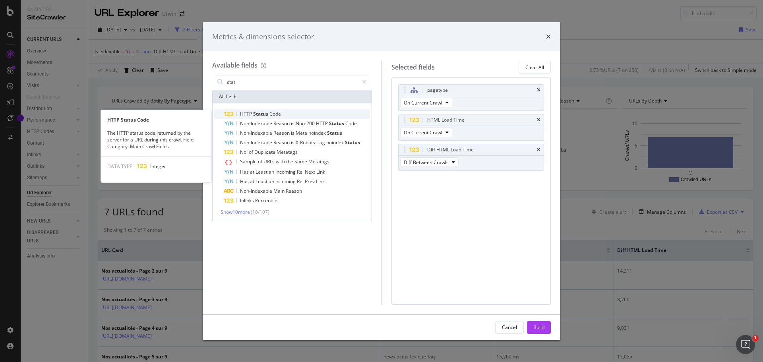  Describe the element at coordinates (310, 172) in the screenshot. I see `span: Next` at that location.